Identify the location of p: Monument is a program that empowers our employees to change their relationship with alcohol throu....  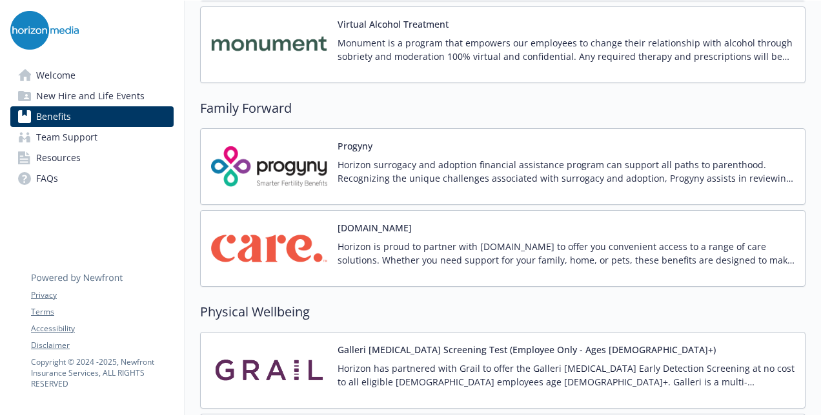
(566, 50).